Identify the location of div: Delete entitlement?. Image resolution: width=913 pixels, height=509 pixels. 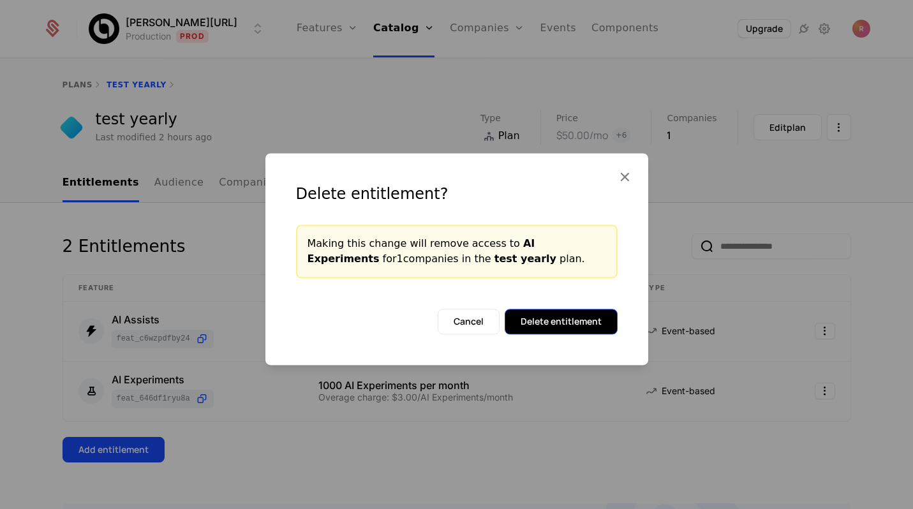
(457, 194).